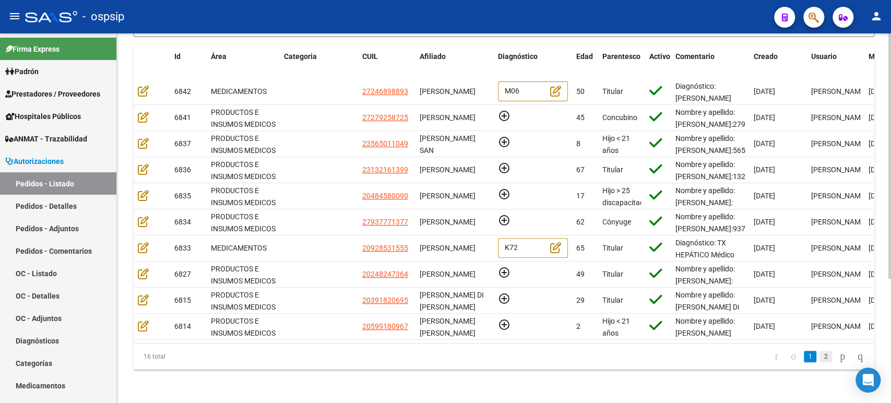 This screenshot has width=891, height=403. What do you see at coordinates (868, 380) in the screenshot?
I see `div: Open Intercom Messenger` at bounding box center [868, 380].